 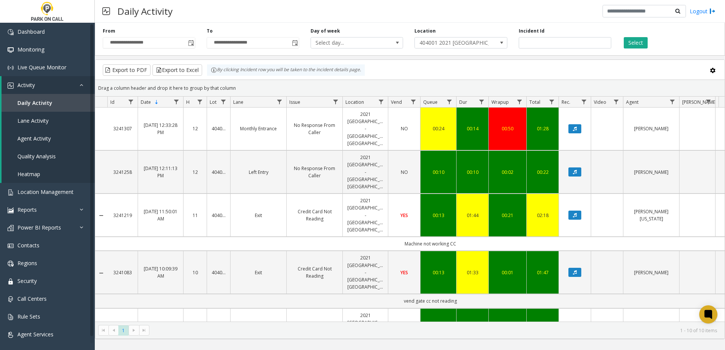 What do you see at coordinates (531, 31) in the screenshot?
I see `label: Incident Id` at bounding box center [531, 31].